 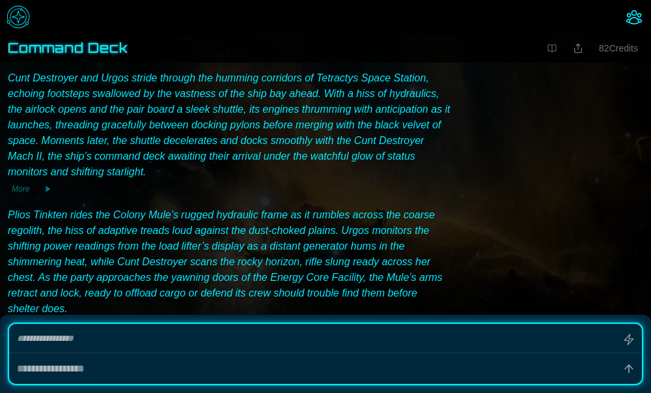 What do you see at coordinates (20, 189) in the screenshot?
I see `button: More` at bounding box center [20, 189].